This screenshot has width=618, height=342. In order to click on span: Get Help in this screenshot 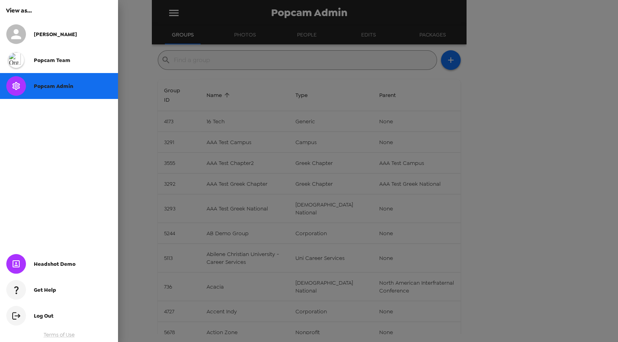, I will do `click(45, 290)`.